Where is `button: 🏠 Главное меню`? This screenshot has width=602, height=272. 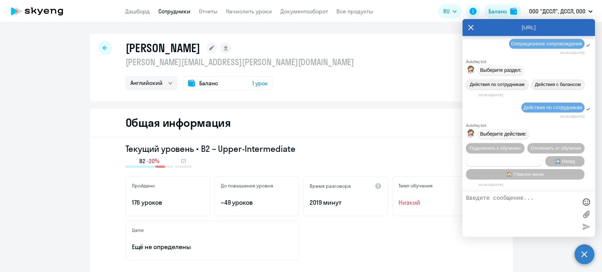 button: 🏠 Главное меню is located at coordinates (525, 174).